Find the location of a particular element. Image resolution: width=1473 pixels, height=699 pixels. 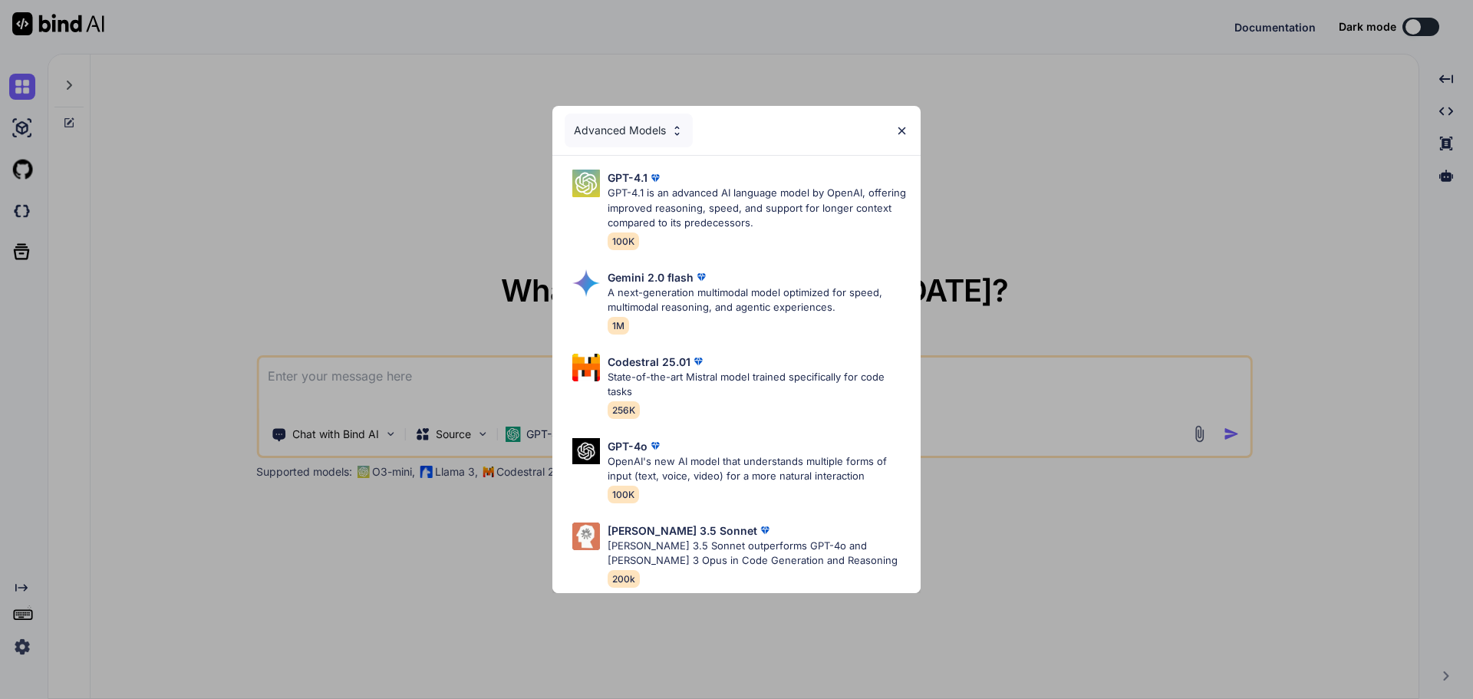

p: State-of-the-art Mistral model trained specifically for code tasks is located at coordinates (758, 384).